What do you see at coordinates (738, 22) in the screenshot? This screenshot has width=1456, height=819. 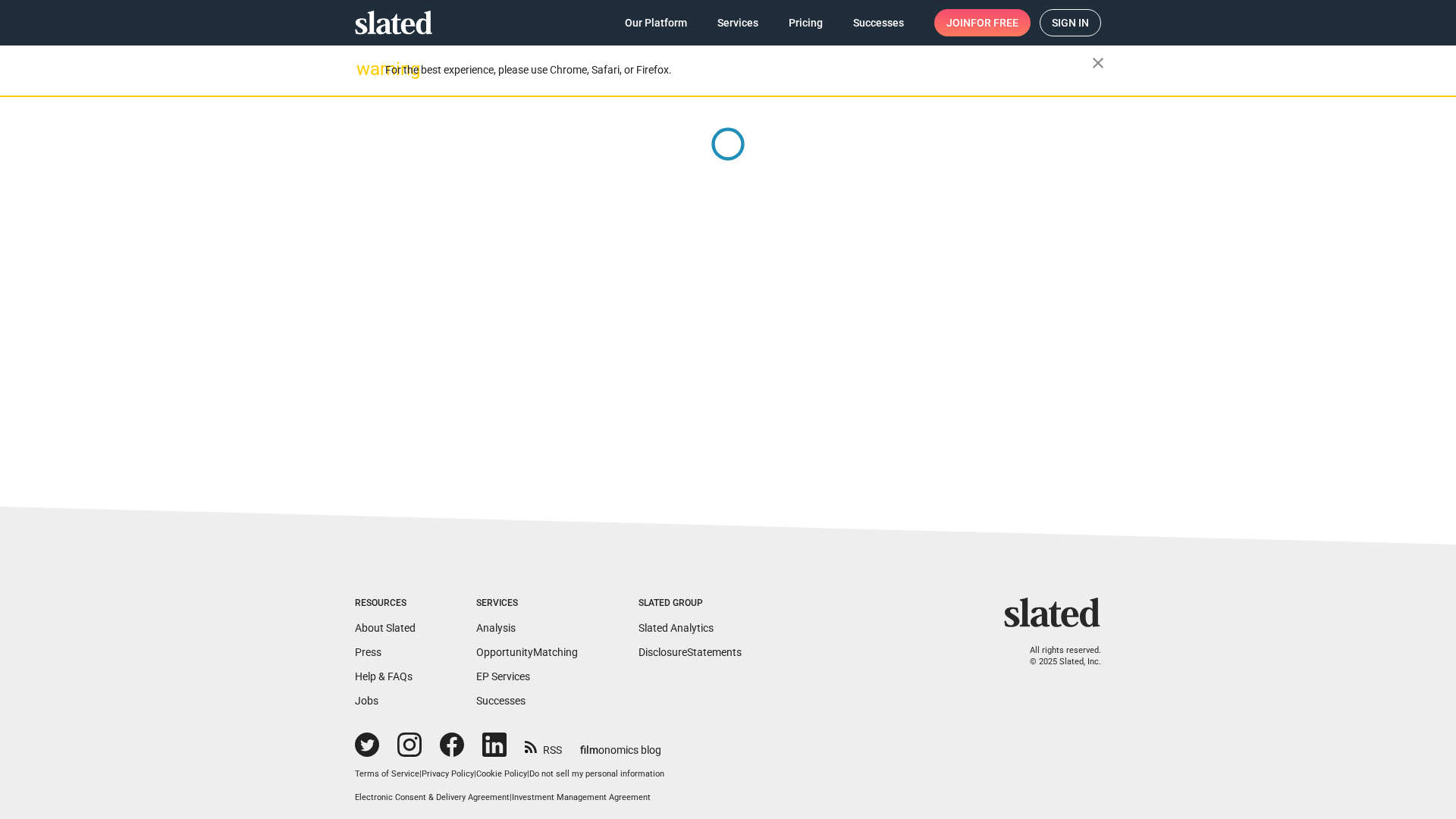 I see `a: Services` at bounding box center [738, 22].